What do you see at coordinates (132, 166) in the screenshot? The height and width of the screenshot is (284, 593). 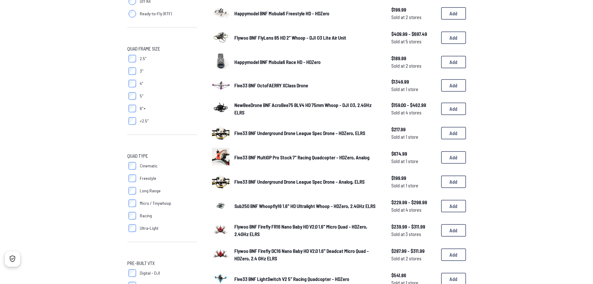 I see `input: Cinematic` at bounding box center [132, 166].